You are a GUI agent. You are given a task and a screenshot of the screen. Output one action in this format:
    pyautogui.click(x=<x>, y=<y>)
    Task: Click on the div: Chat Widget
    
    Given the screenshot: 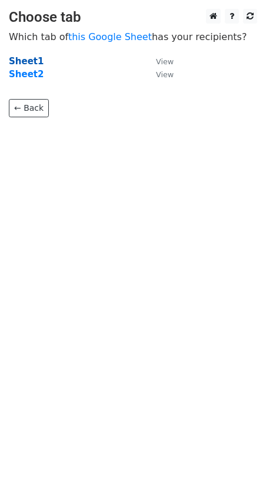 What is the action you would take?
    pyautogui.click(x=237, y=469)
    